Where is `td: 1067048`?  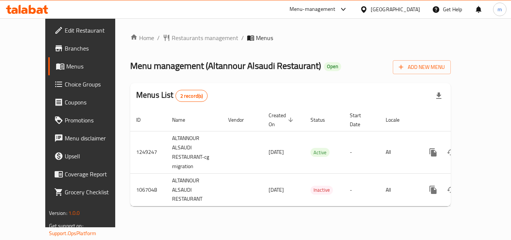
td: 1067048 is located at coordinates (148, 190).